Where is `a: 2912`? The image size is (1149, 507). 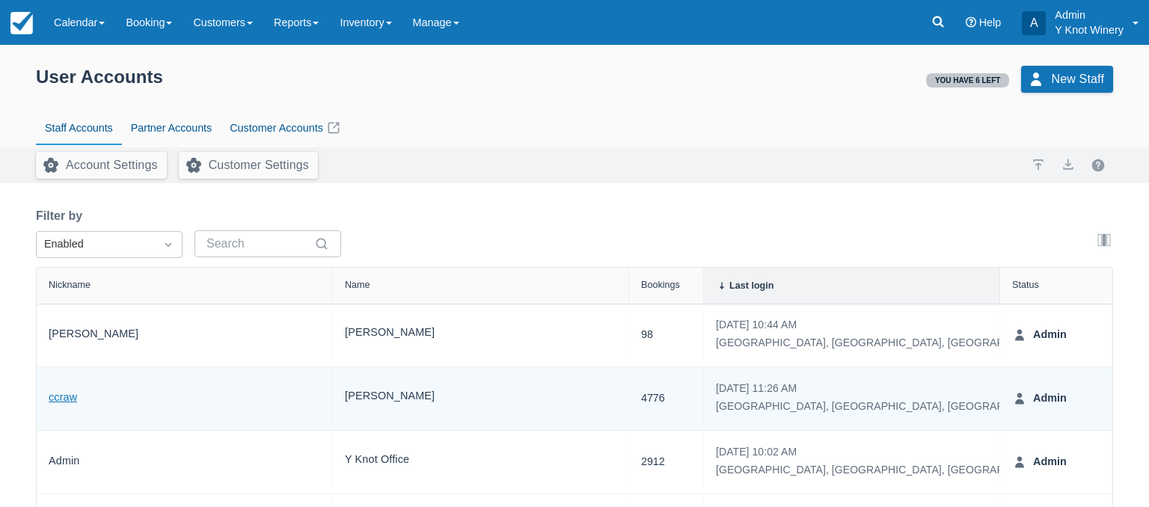 a: 2912 is located at coordinates (653, 462).